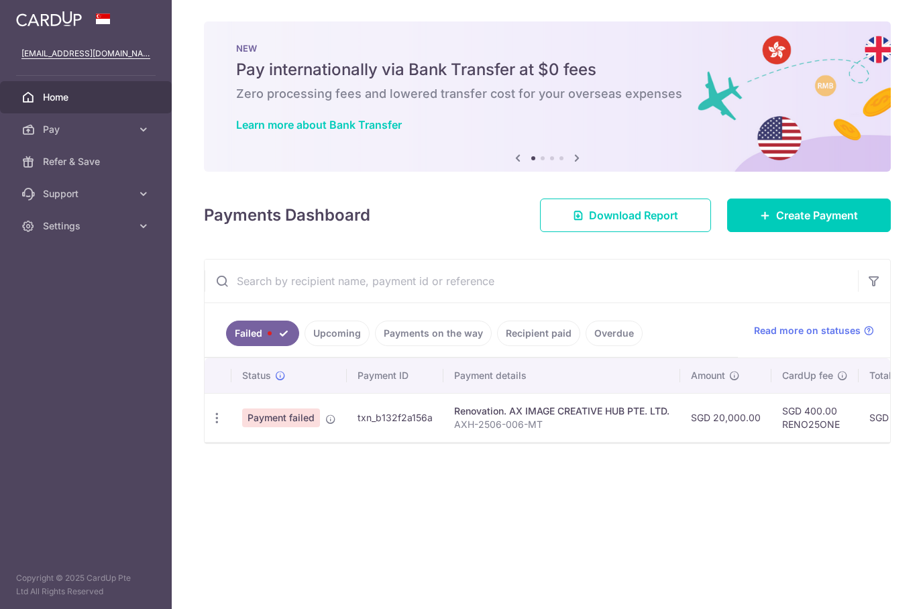  What do you see at coordinates (814, 331) in the screenshot?
I see `a: Read more on statuses` at bounding box center [814, 331].